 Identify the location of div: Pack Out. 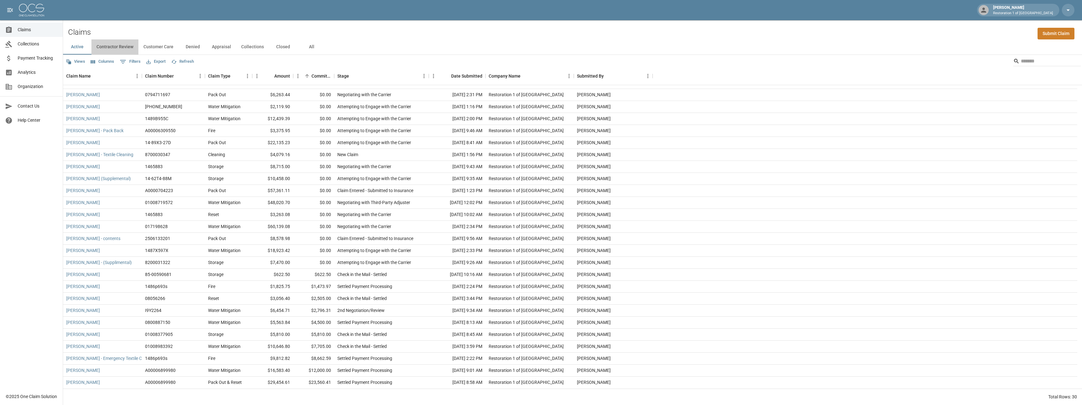
(217, 95).